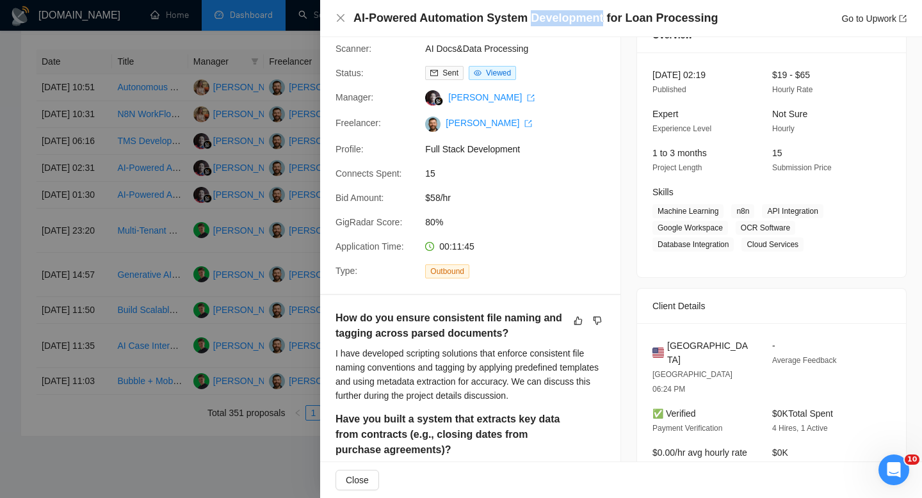  Describe the element at coordinates (369, 222) in the screenshot. I see `span: GigRadar Score:` at that location.